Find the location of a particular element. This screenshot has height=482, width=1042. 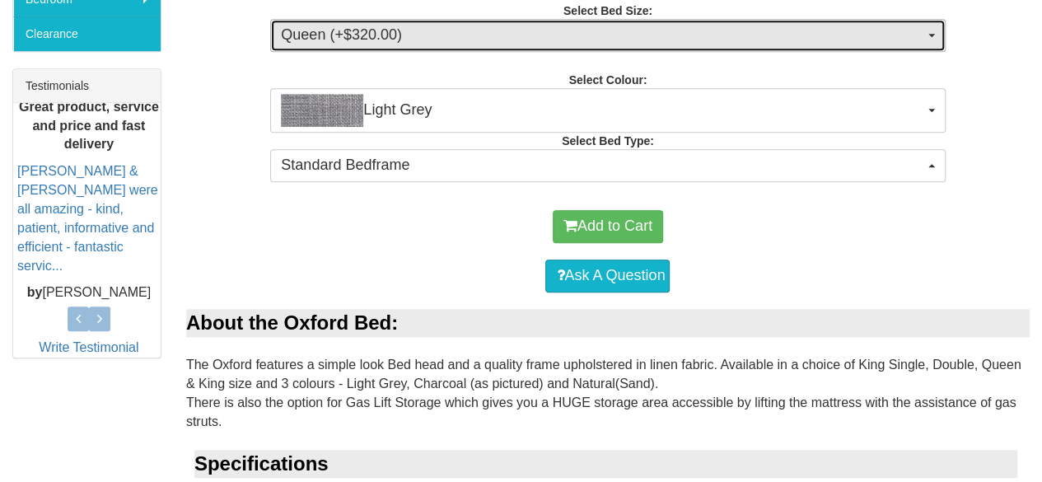

span: Queen (+$320.00) is located at coordinates (602, 35).